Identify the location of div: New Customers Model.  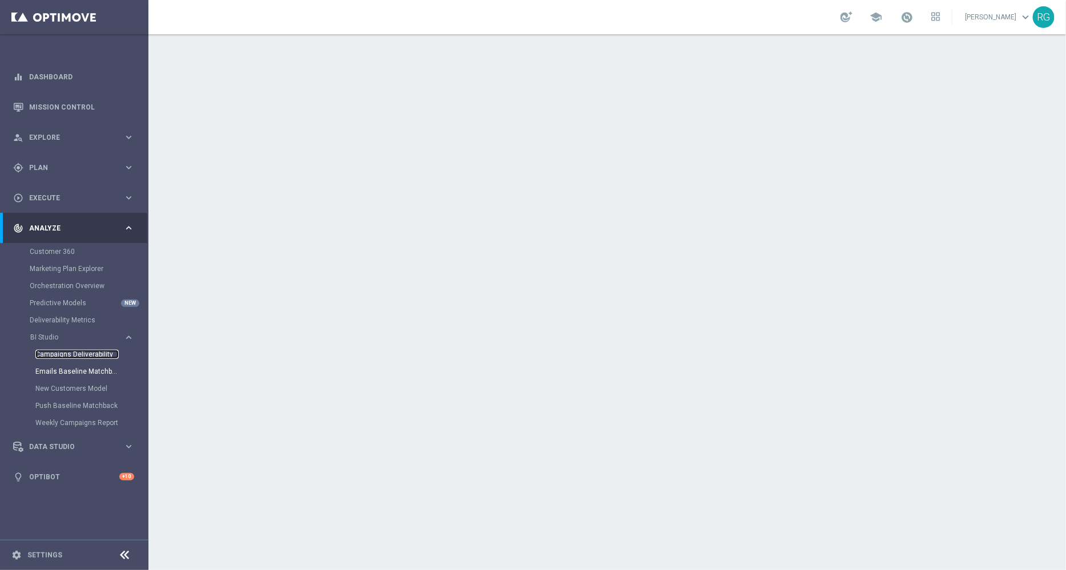
(91, 389).